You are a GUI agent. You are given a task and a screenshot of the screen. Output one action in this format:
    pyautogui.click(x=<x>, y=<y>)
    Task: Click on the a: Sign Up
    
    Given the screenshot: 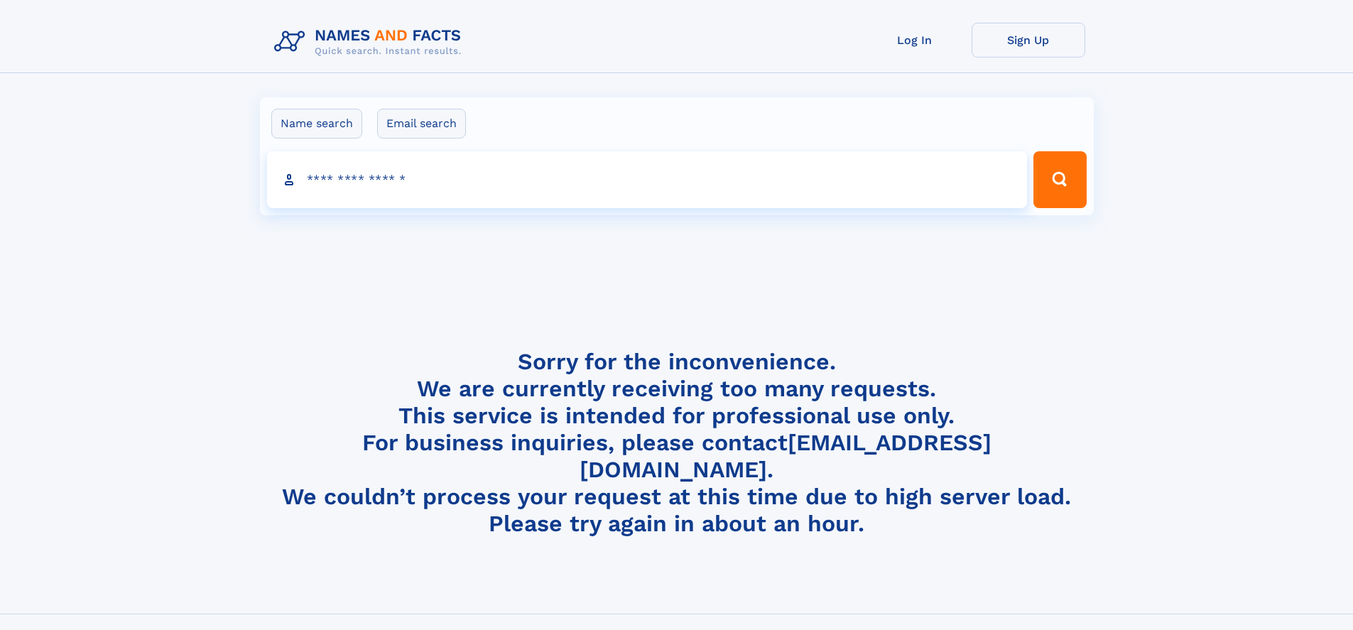 What is the action you would take?
    pyautogui.click(x=1029, y=40)
    